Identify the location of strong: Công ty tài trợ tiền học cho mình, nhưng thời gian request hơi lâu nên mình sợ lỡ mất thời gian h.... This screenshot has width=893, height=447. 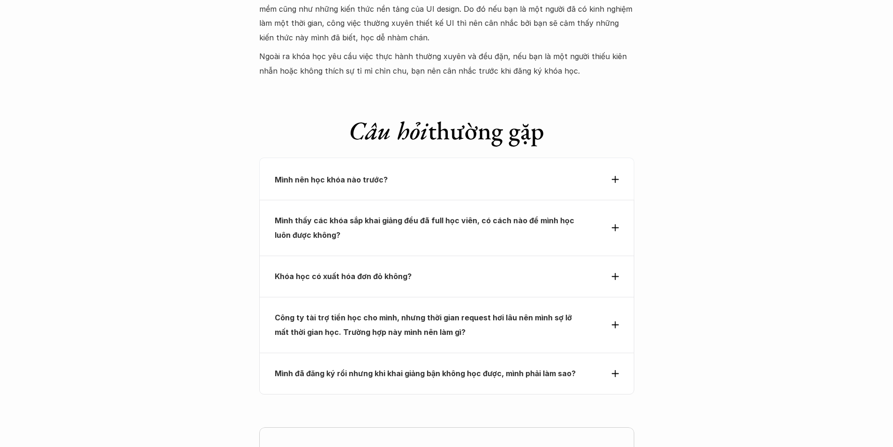
(424, 325).